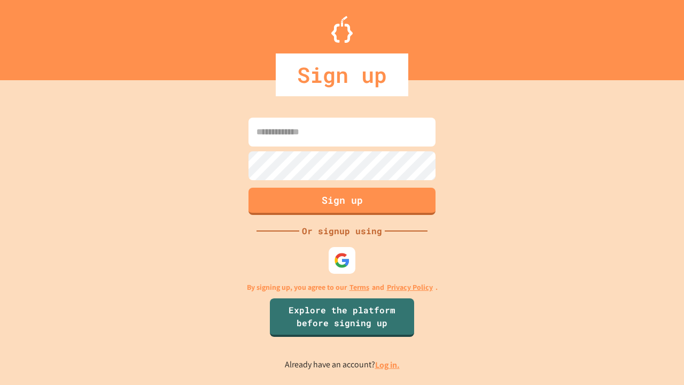 This screenshot has width=684, height=385. I want to click on img: google-icon.svg, so click(342, 260).